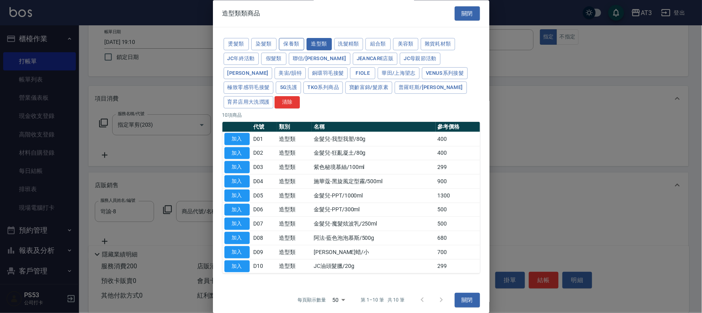 The height and width of the screenshot is (313, 702). What do you see at coordinates (290, 73) in the screenshot?
I see `button: 美宙/韻特` at bounding box center [290, 73].